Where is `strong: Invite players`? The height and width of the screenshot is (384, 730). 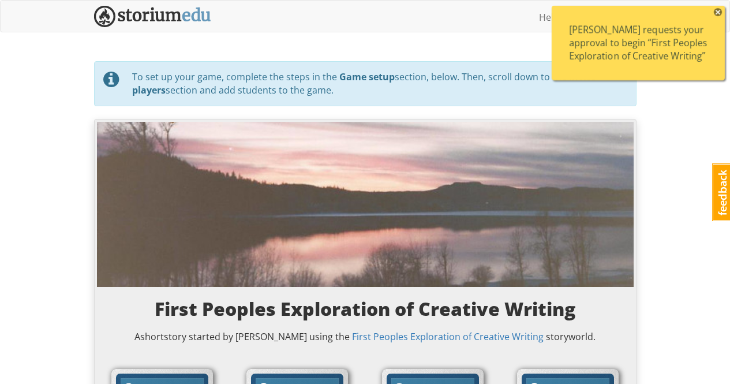
strong: Invite players is located at coordinates (364, 83).